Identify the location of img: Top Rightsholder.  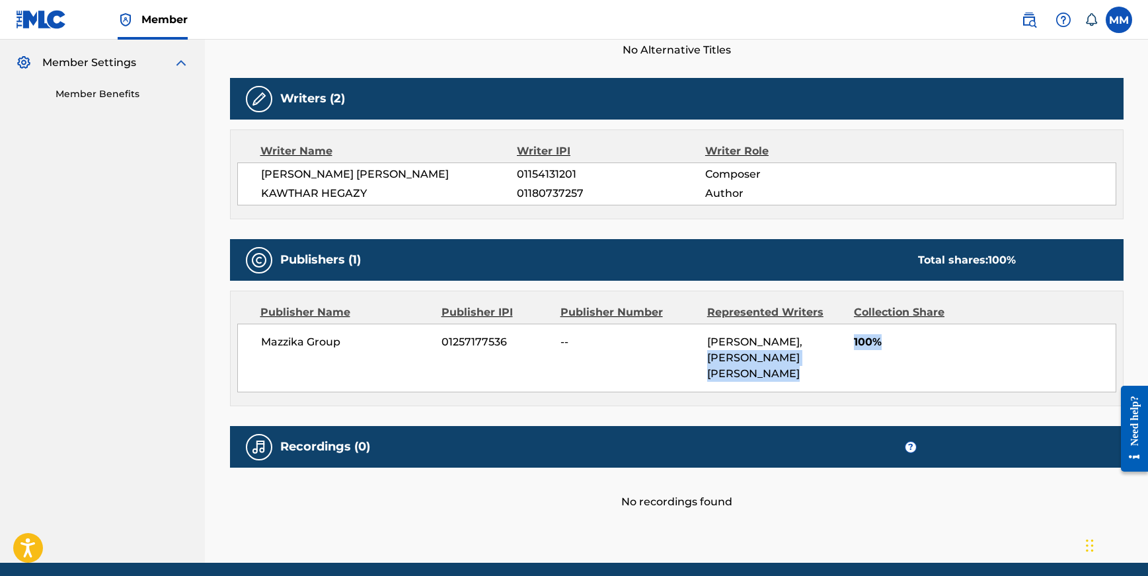
(126, 20).